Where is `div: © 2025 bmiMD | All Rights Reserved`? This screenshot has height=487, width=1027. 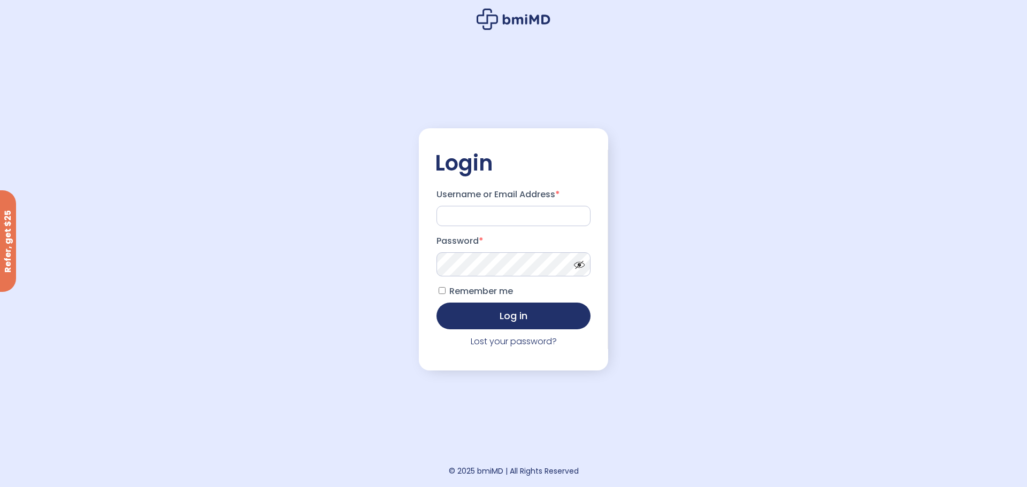 div: © 2025 bmiMD | All Rights Reserved is located at coordinates (514, 471).